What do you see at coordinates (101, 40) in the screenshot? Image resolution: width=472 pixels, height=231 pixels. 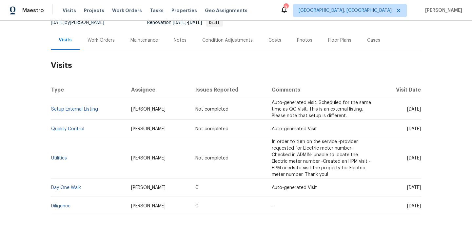 I see `div: Work Orders` at bounding box center [101, 40].